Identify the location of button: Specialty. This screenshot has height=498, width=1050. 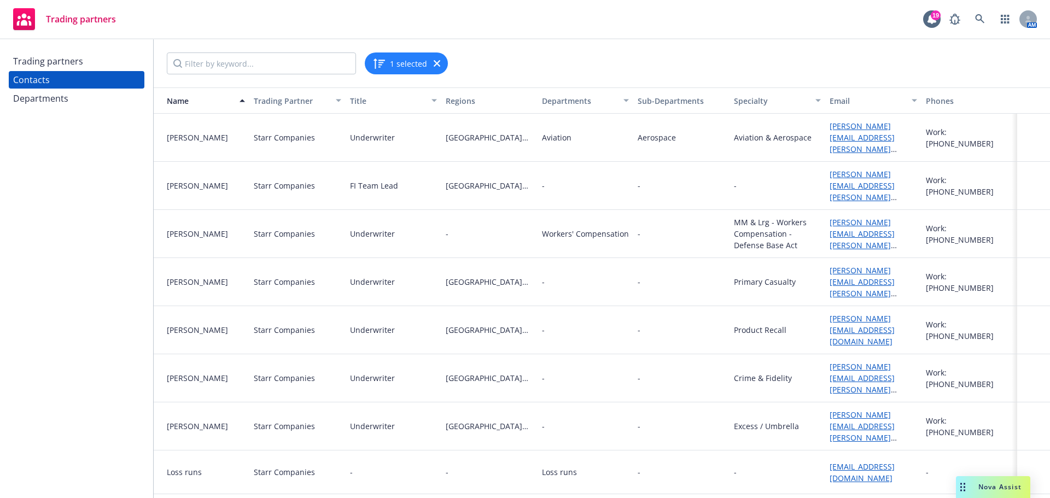
(777, 101).